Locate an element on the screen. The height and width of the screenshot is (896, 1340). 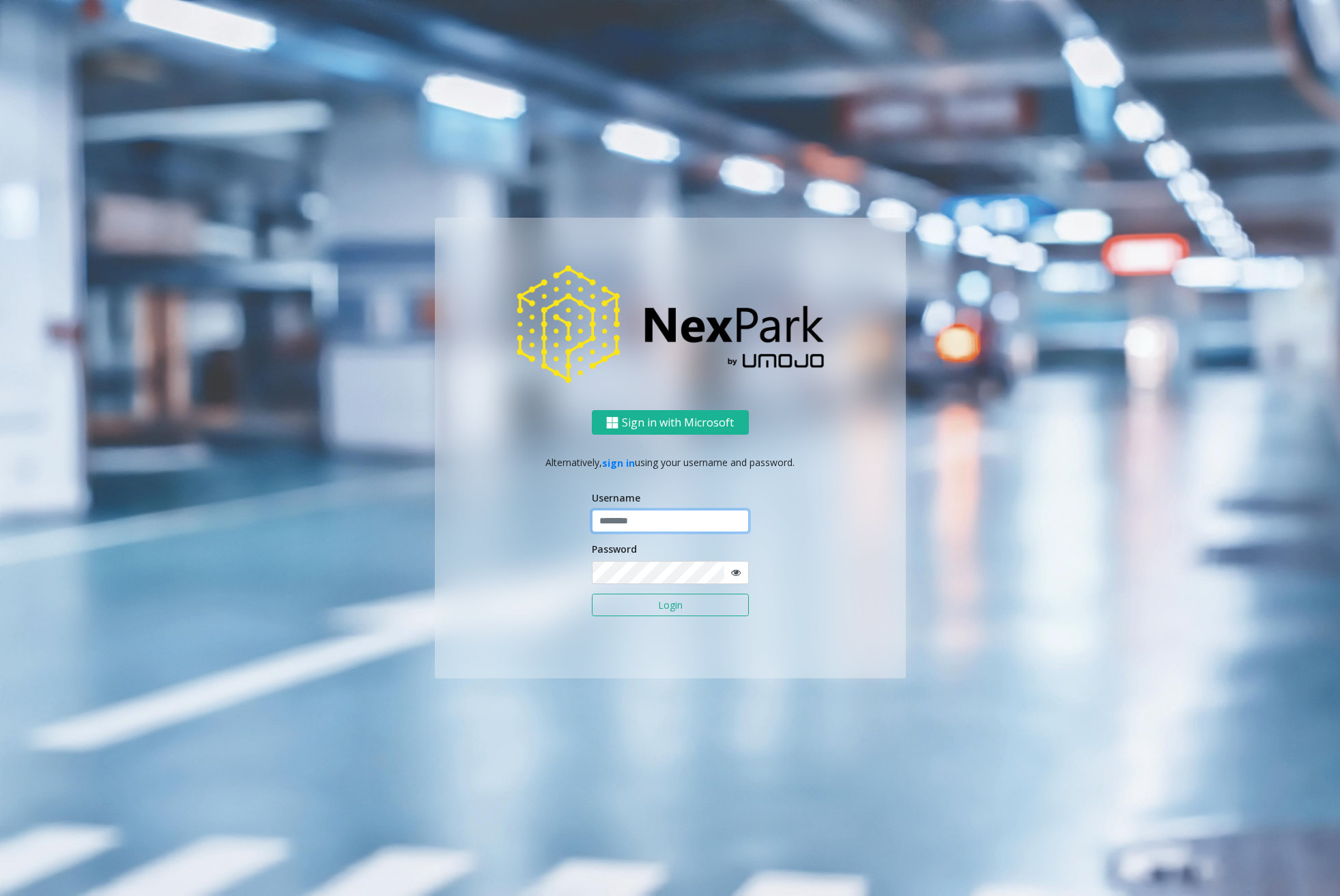
label: Password is located at coordinates (614, 548).